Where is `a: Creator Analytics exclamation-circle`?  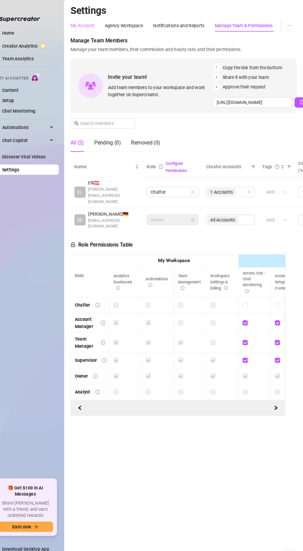
a: Creator Analytics exclamation-circle is located at coordinates (40, 44).